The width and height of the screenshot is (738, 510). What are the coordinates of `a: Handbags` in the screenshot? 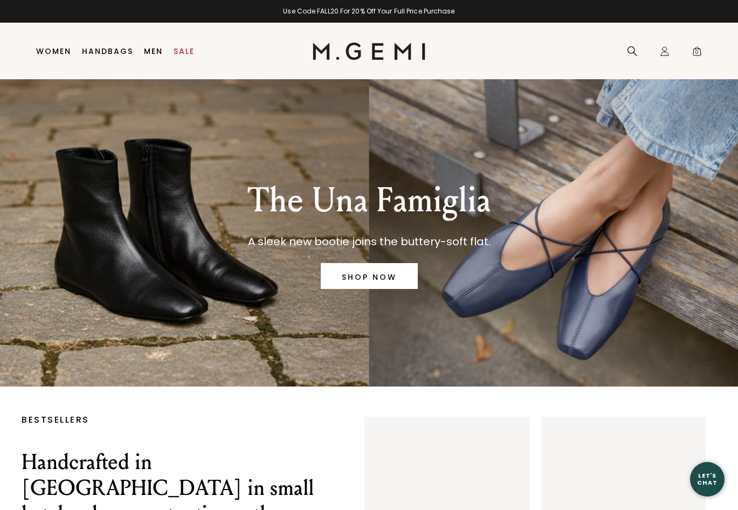 It's located at (107, 51).